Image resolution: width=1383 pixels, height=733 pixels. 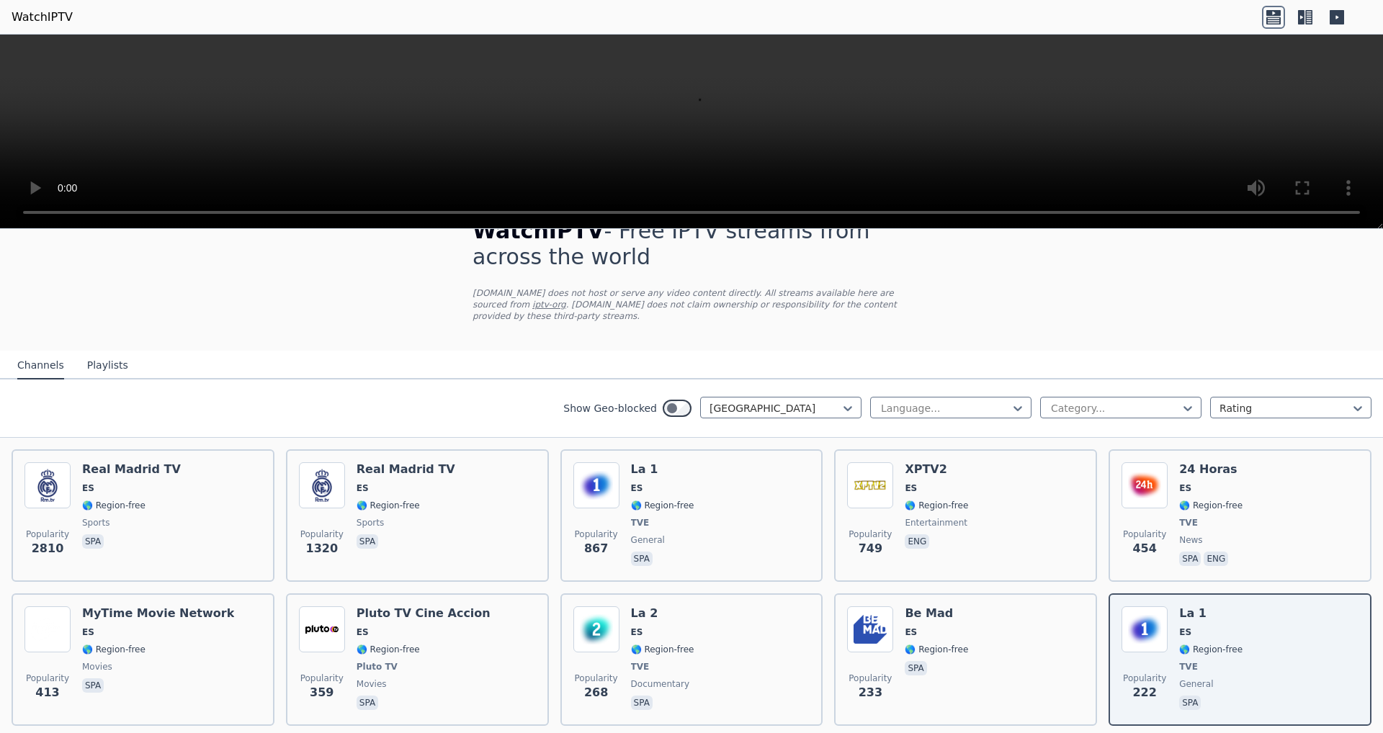 I want to click on h6: MyTime Movie Network, so click(x=158, y=614).